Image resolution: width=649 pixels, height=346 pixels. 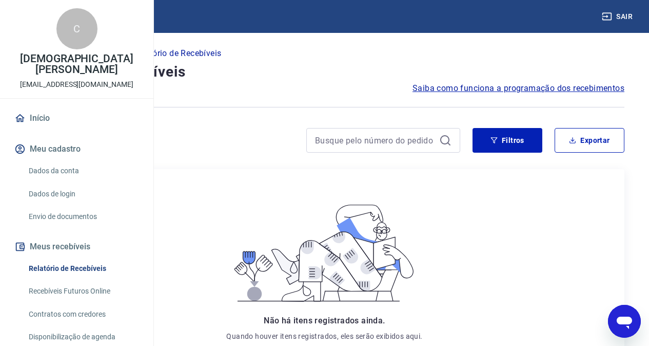 What do you see at coordinates (83, 291) in the screenshot?
I see `a: Recebíveis Futuros Online` at bounding box center [83, 291].